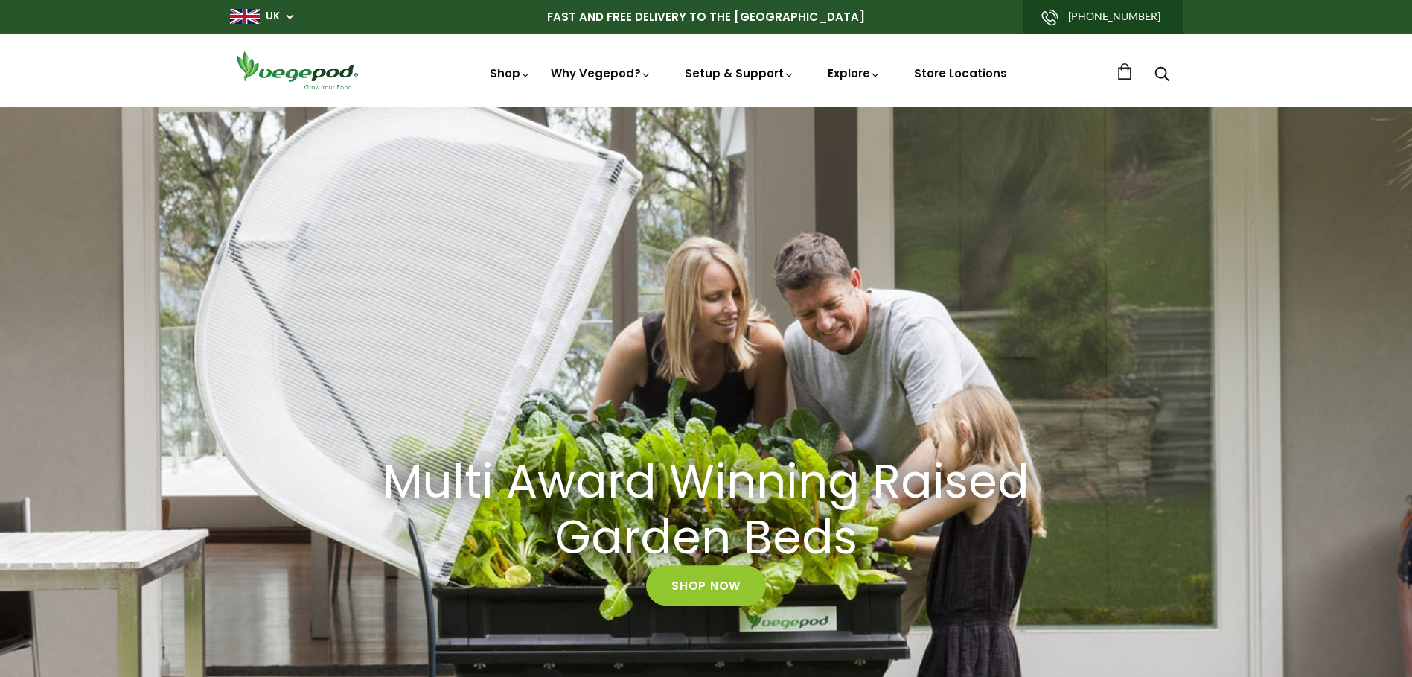 The height and width of the screenshot is (677, 1412). I want to click on a: UK, so click(273, 16).